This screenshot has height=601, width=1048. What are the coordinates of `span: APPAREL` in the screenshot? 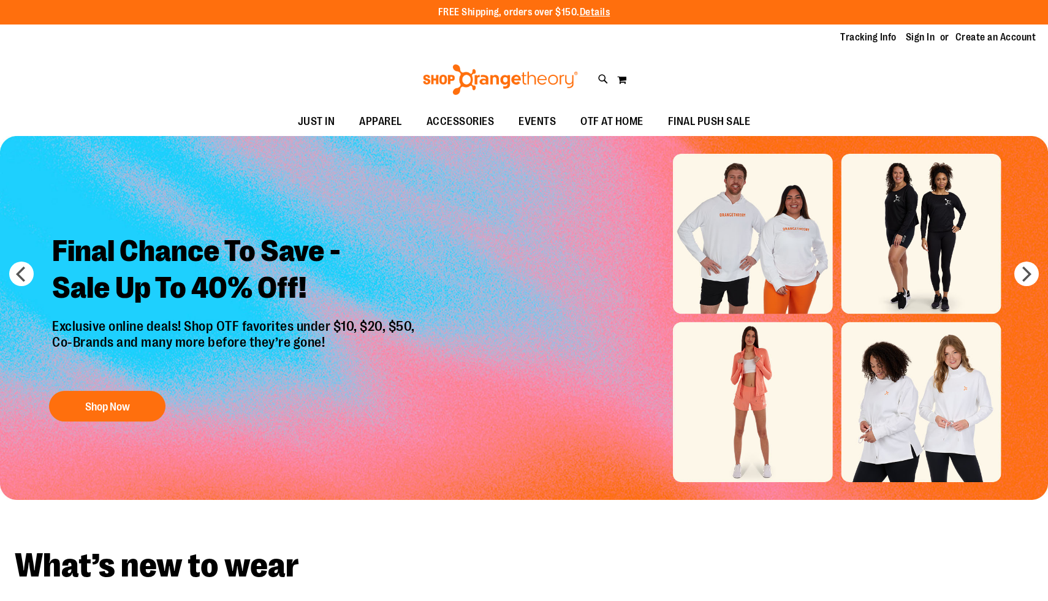 It's located at (380, 121).